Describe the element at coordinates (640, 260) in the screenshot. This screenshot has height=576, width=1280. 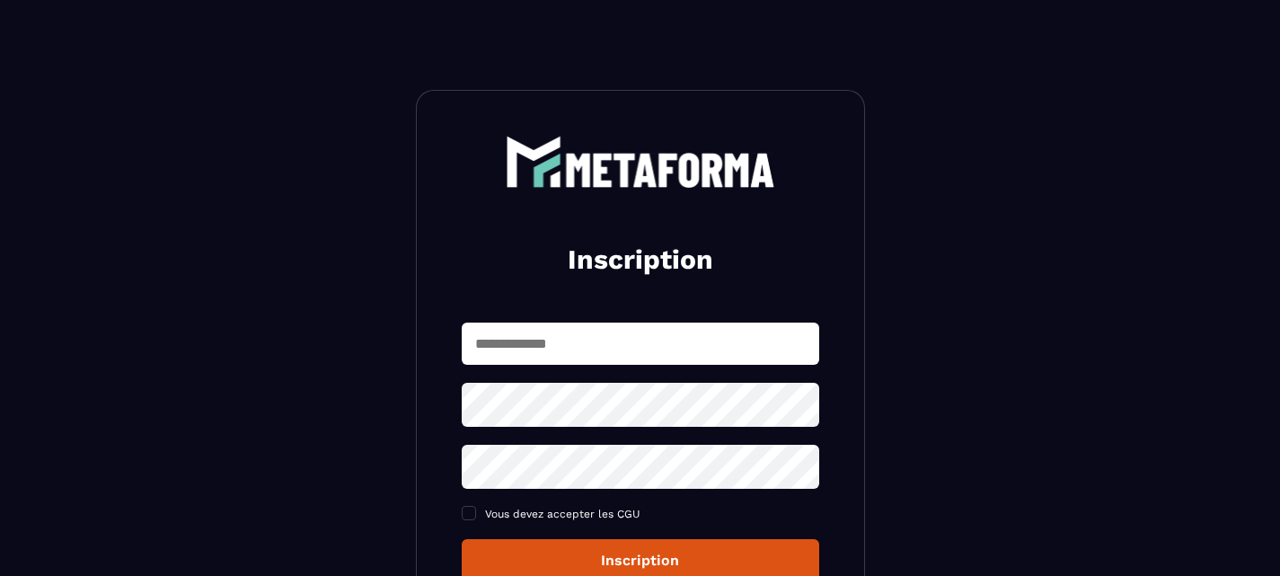
I see `h2: Inscription` at that location.